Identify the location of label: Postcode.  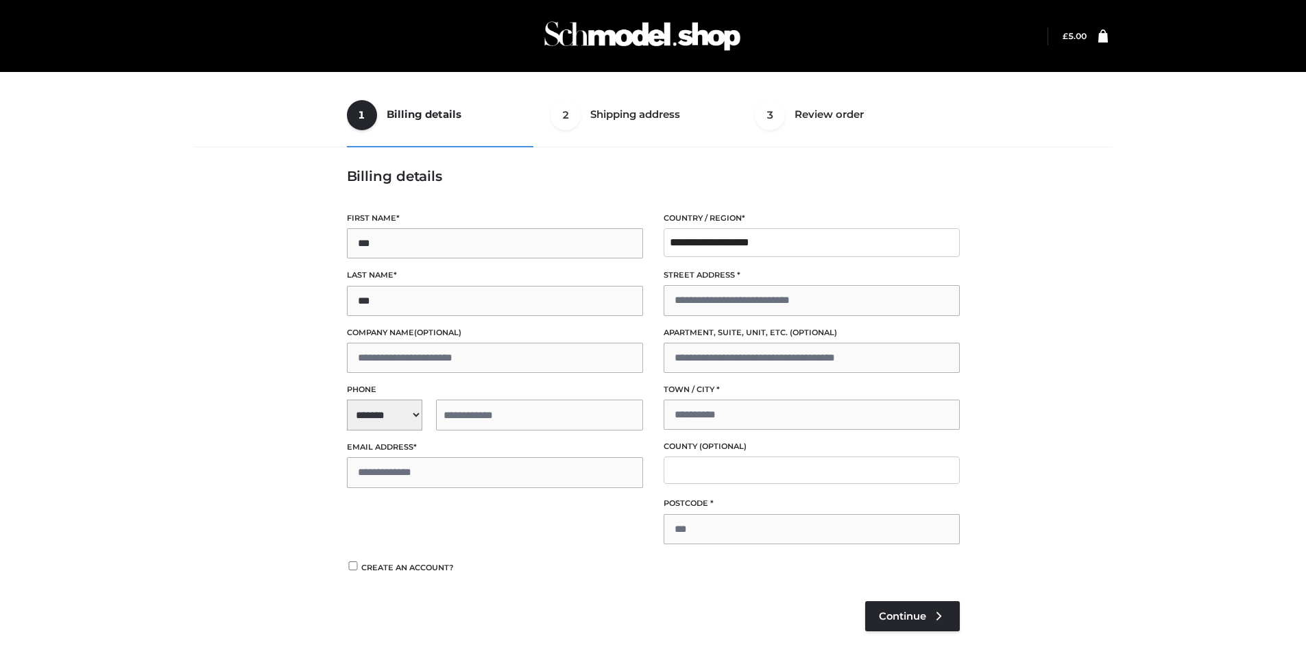
(812, 503).